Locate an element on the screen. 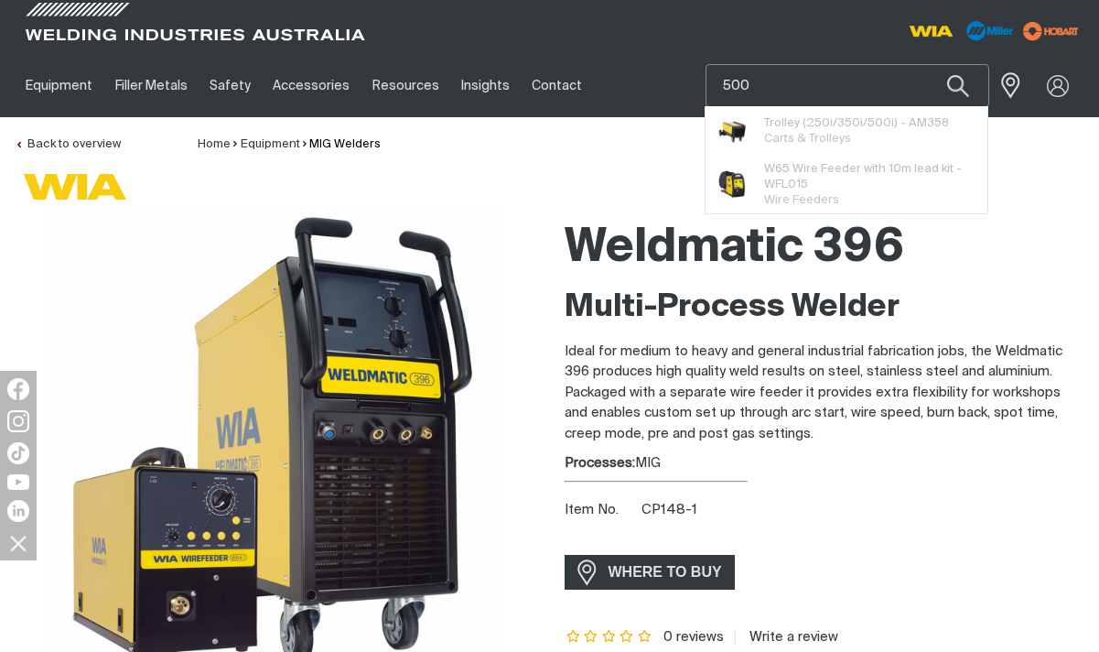 Image resolution: width=1099 pixels, height=652 pixels. img: YouTube is located at coordinates (18, 482).